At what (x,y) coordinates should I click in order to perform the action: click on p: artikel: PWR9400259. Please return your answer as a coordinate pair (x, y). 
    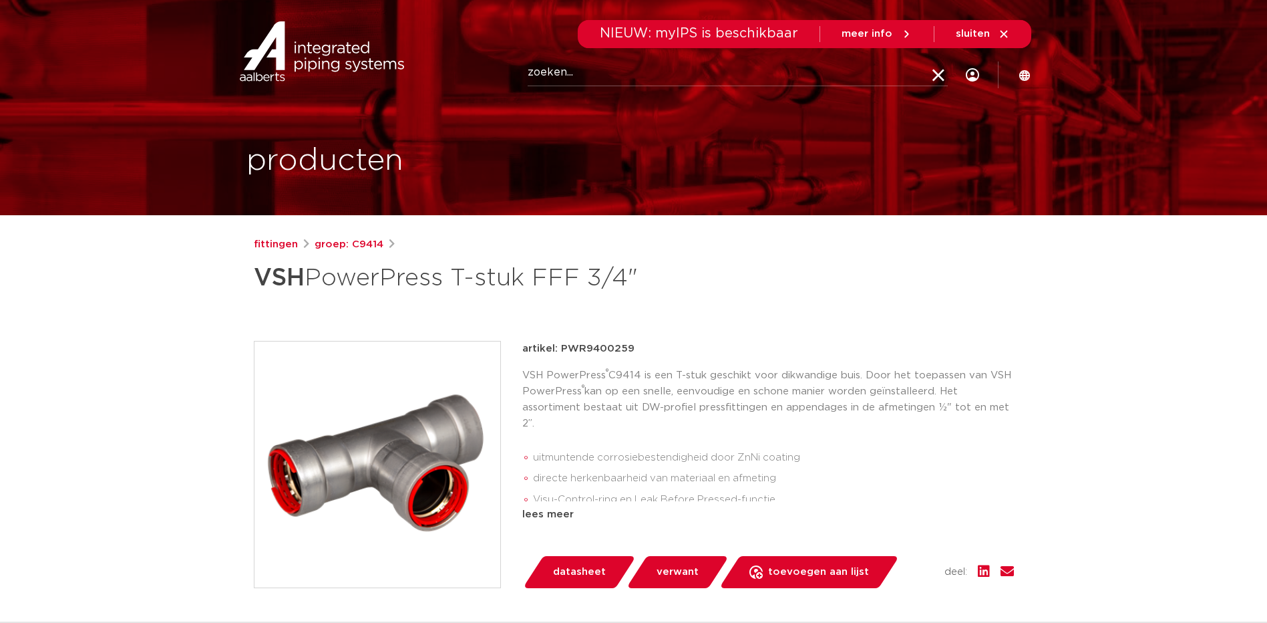
    Looking at the image, I should click on (579, 349).